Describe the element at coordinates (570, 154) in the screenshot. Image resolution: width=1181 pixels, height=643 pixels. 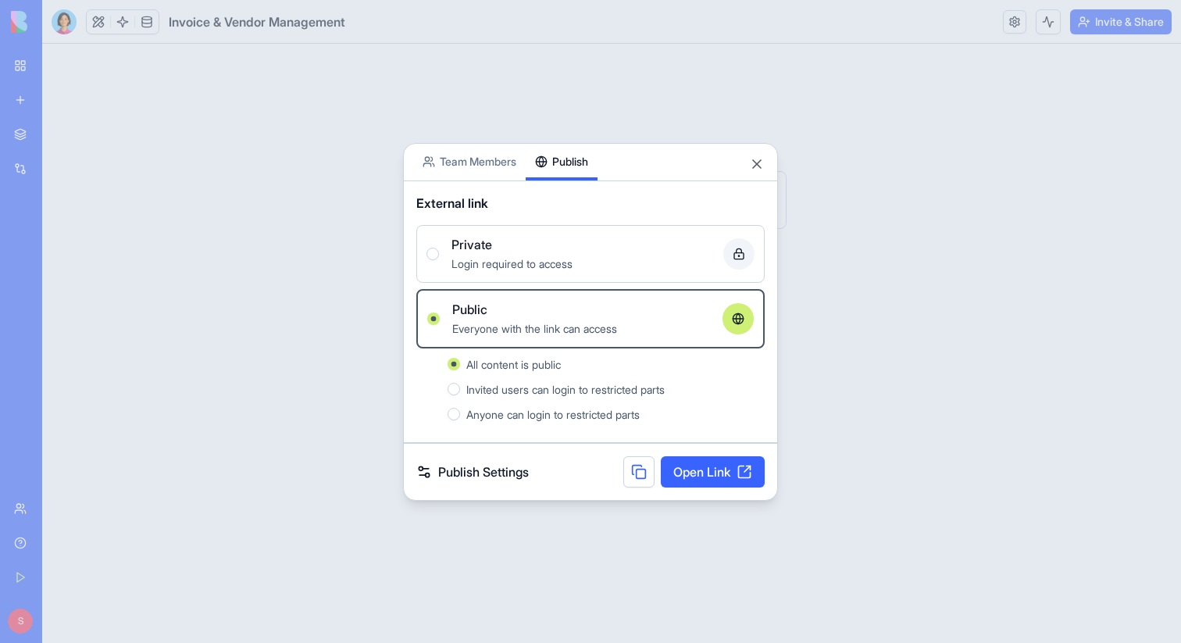
I see `div: Access denied. Only Team Members and Managers can view the Vendor Request Form.` at that location.